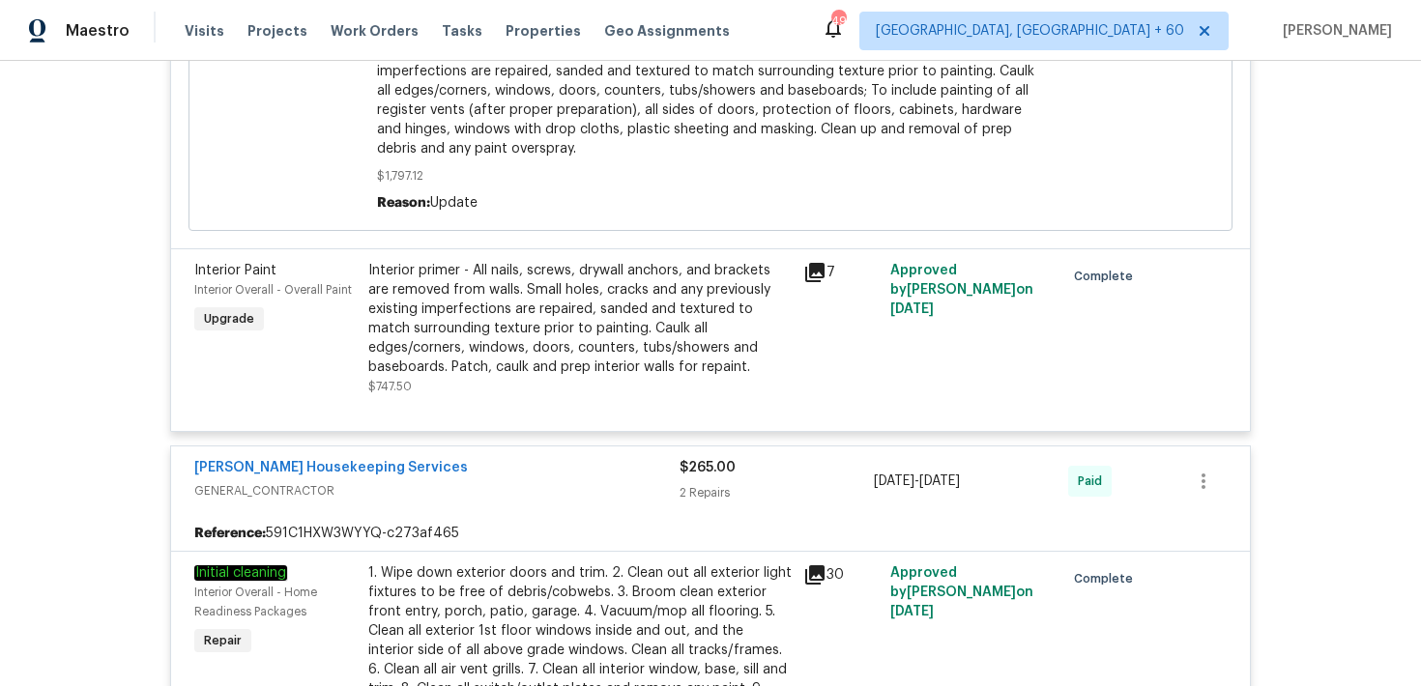 Image resolution: width=1421 pixels, height=686 pixels. Describe the element at coordinates (453, 203) in the screenshot. I see `span: Update` at that location.